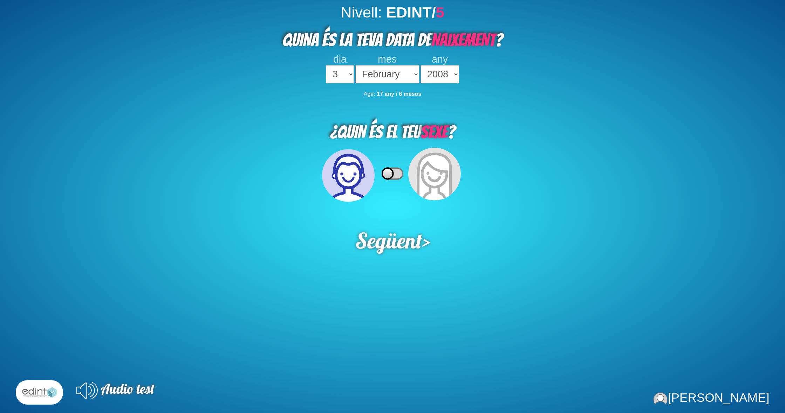 The image size is (785, 413). What do you see at coordinates (399, 94) in the screenshot?
I see `b: 17 any i 6 mesos` at bounding box center [399, 94].